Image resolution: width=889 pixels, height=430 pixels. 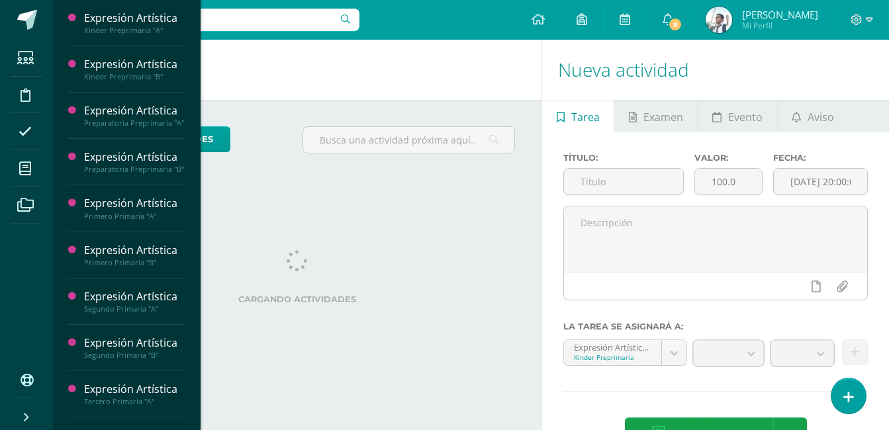 I want to click on label: Cargando actividades, so click(x=297, y=299).